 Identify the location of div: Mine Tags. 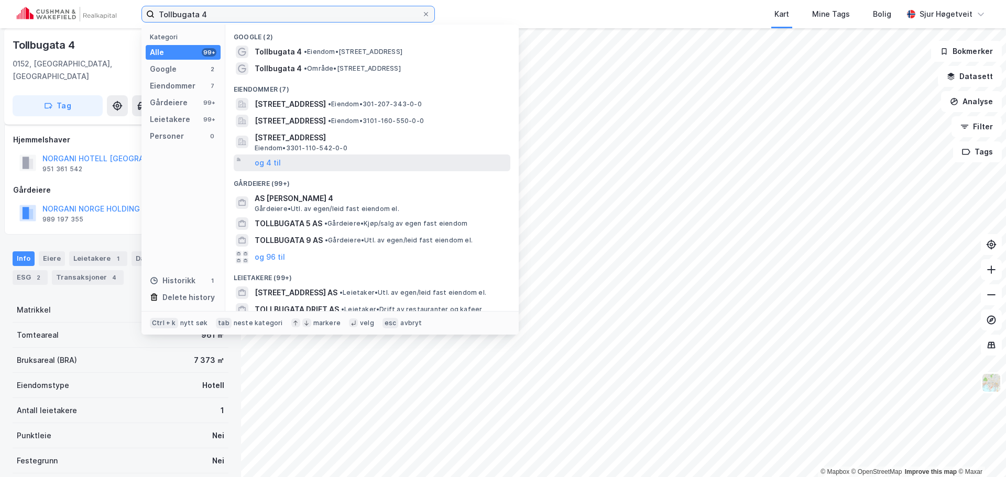
(831, 14).